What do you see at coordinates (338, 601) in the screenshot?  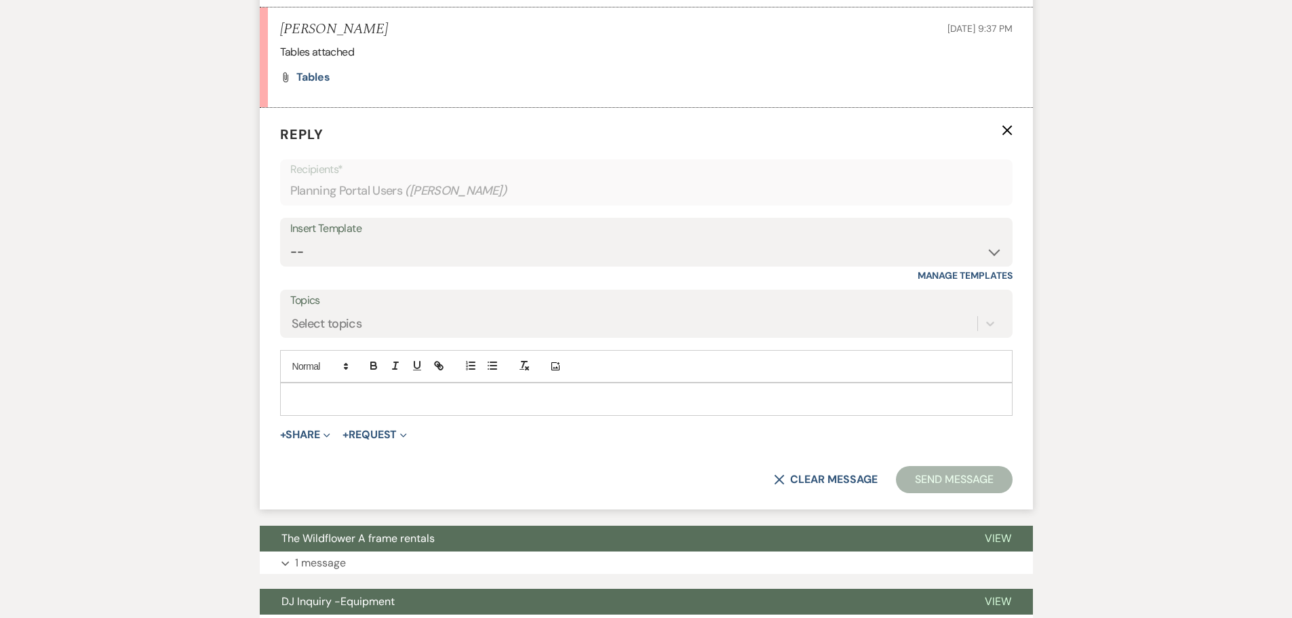 I see `span: DJ Inquiry -Equipment` at bounding box center [338, 601].